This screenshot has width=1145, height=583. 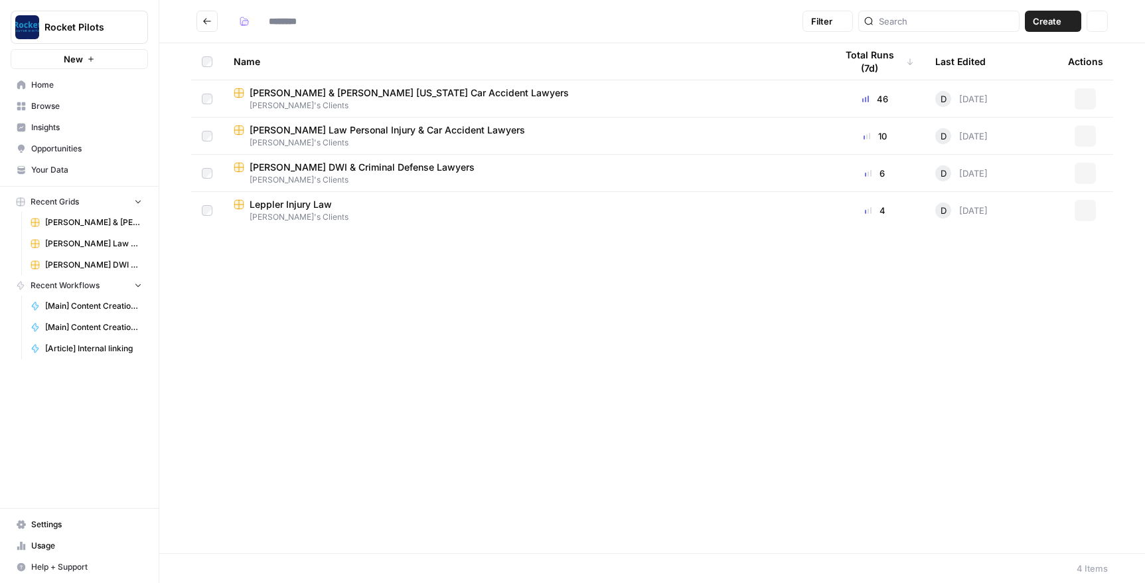 What do you see at coordinates (79, 202) in the screenshot?
I see `button: Recent Grids` at bounding box center [79, 202].